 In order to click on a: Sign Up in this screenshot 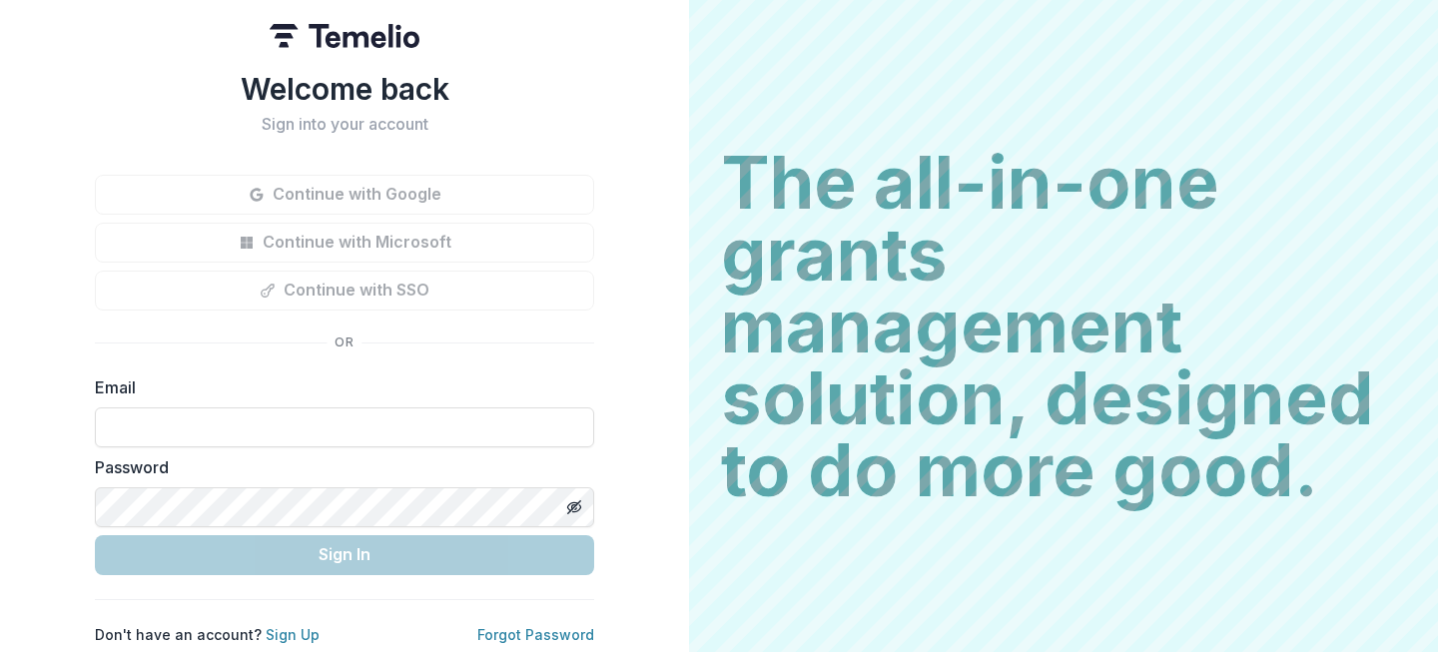, I will do `click(293, 634)`.